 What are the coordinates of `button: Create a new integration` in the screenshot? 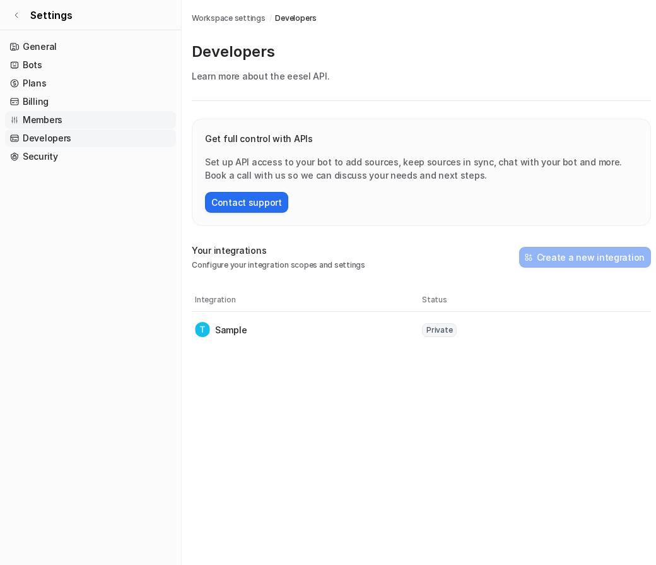 It's located at (585, 257).